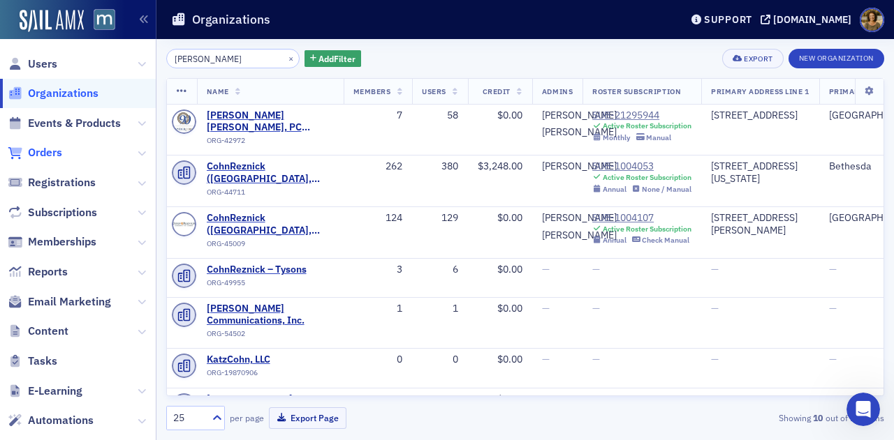  I want to click on div: ORG-45009, so click(270, 246).